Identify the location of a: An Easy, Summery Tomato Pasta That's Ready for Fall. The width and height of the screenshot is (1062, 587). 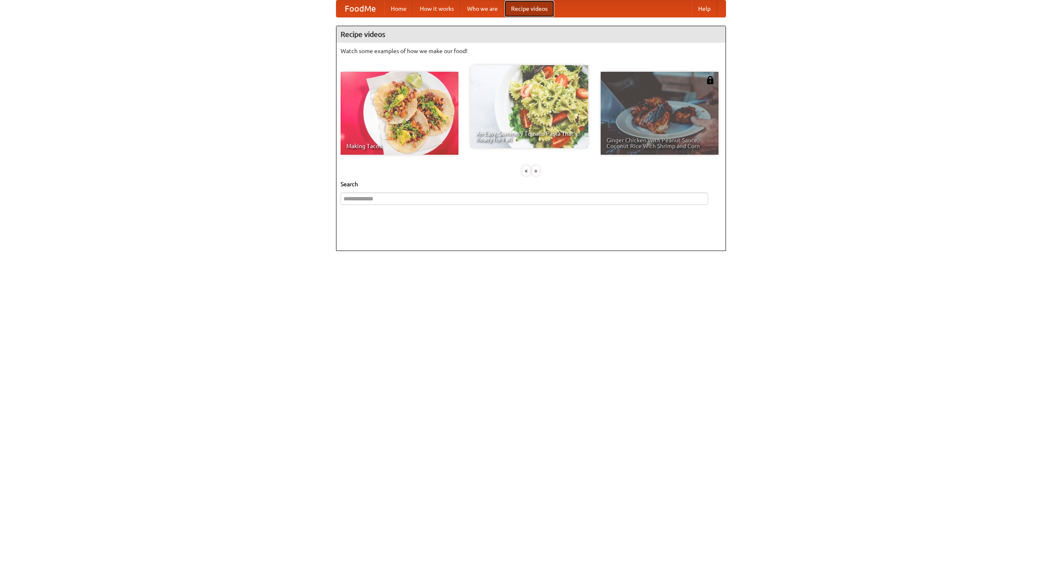
(529, 107).